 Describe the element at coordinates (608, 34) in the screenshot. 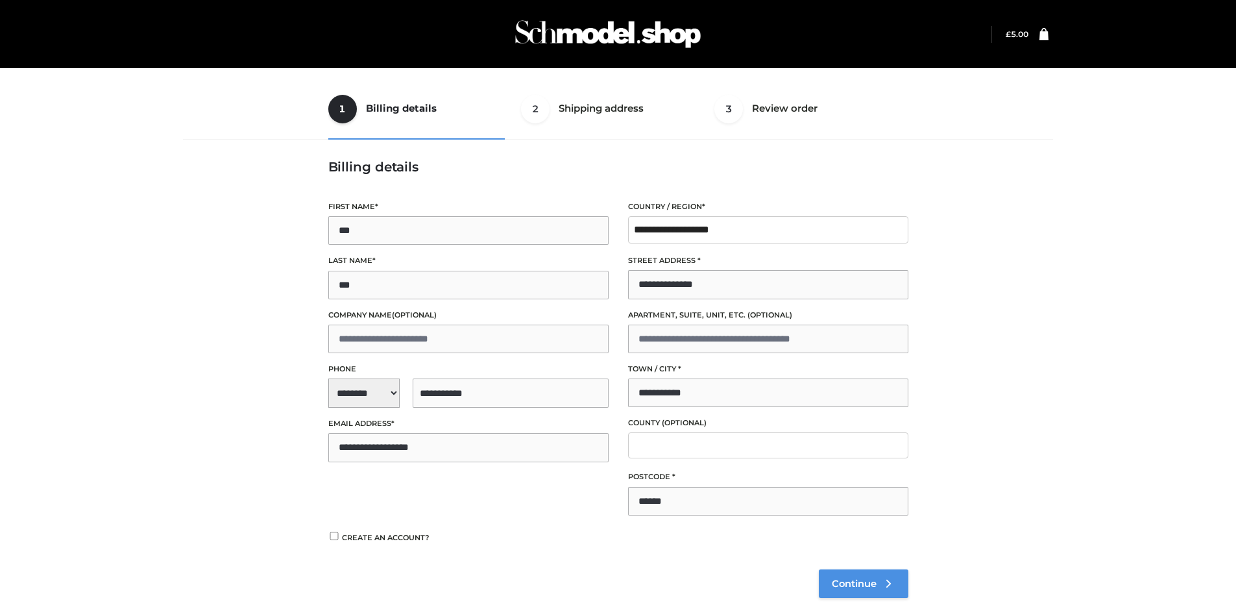

I see `a: Schmodel Admin 964` at that location.